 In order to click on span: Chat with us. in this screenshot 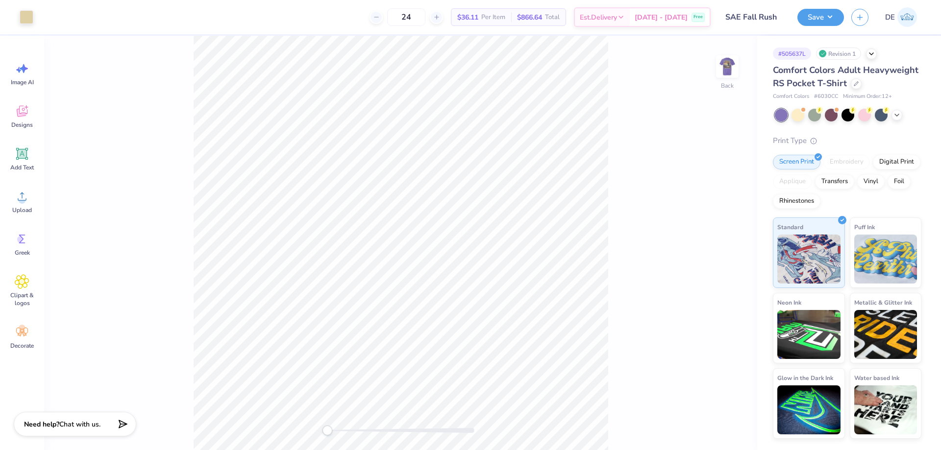, I will do `click(80, 424)`.